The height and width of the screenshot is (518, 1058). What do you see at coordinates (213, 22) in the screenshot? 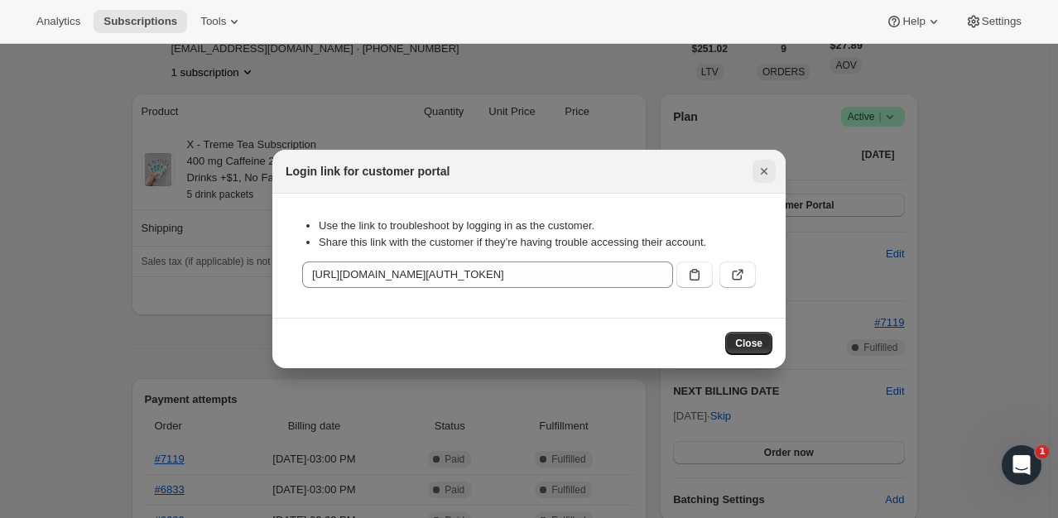
I see `span: Tools` at bounding box center [213, 22].